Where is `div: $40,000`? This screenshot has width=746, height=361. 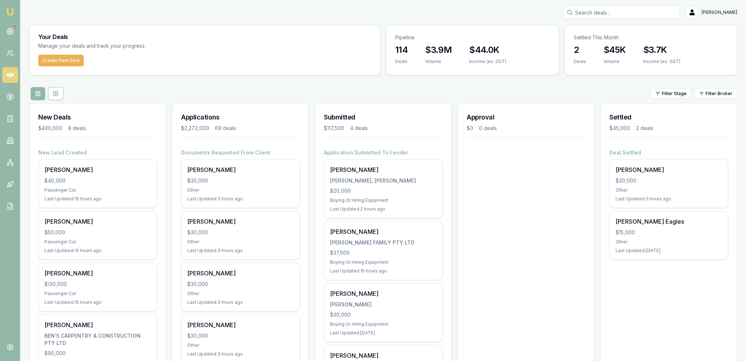 div: $40,000 is located at coordinates (98, 181).